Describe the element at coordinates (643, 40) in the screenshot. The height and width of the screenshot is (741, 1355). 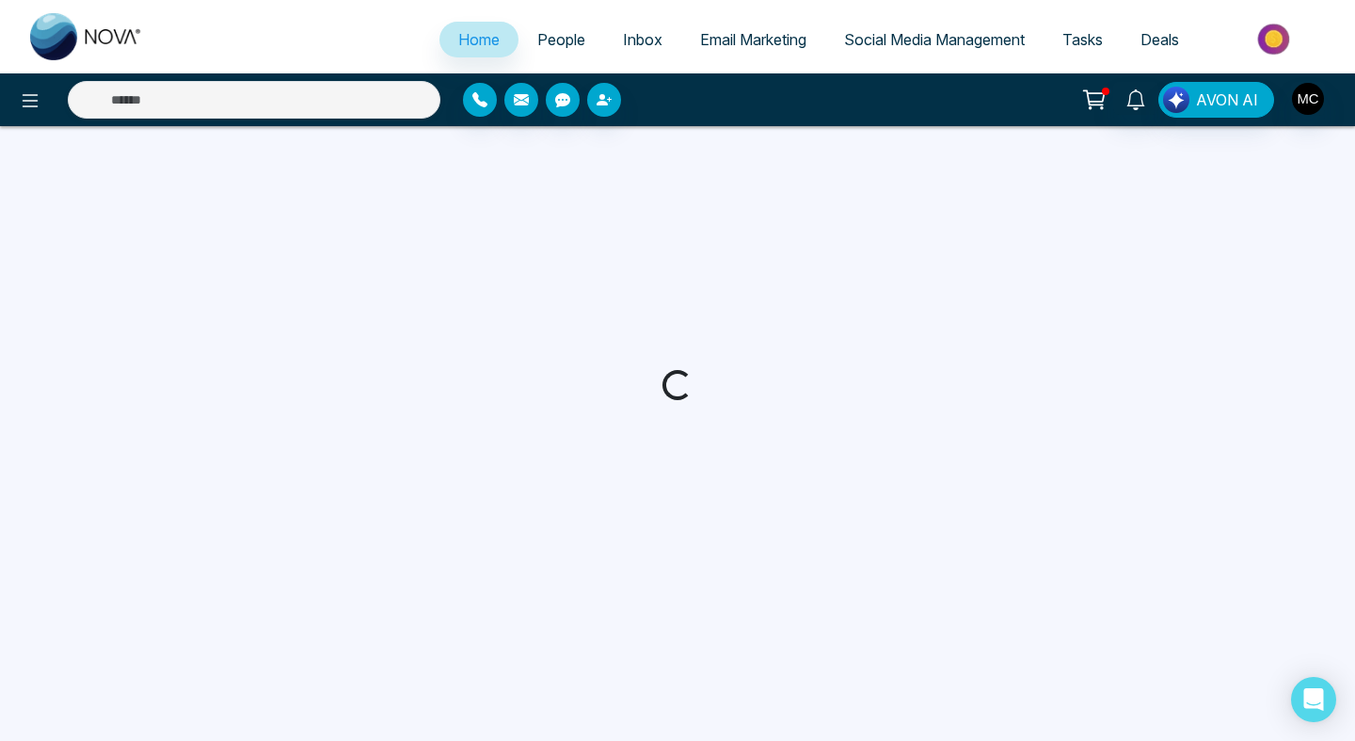
I see `a: Inbox` at that location.